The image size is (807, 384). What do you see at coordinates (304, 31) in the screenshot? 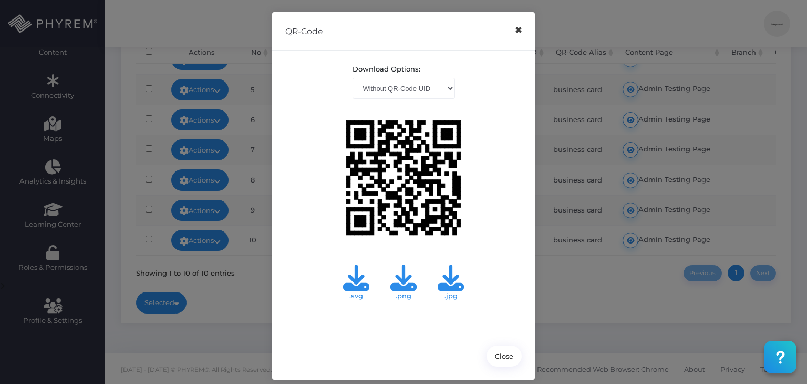
I see `h5: QR-Code` at bounding box center [304, 31].